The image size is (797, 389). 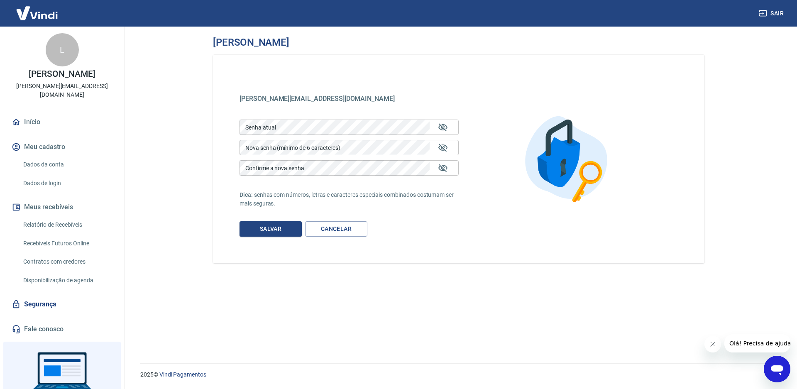 I want to click on a: Cancelar, so click(x=336, y=229).